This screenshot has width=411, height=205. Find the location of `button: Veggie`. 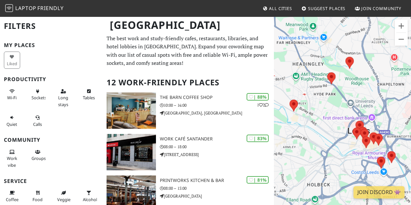

button: Veggie is located at coordinates (63, 196).